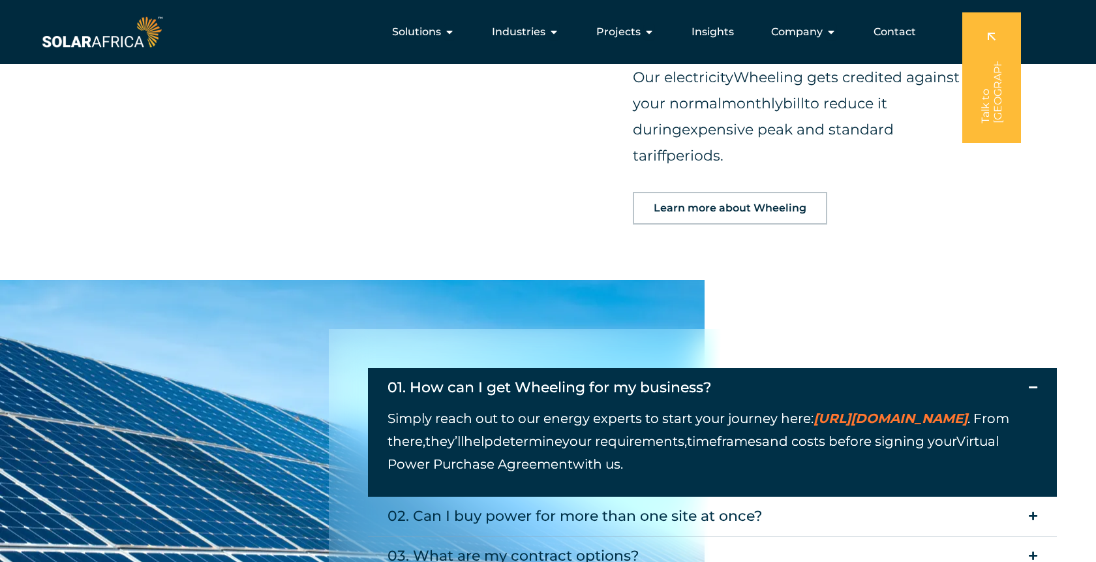 This screenshot has height=562, width=1096. Describe the element at coordinates (724, 441) in the screenshot. I see `span: timeframes` at that location.